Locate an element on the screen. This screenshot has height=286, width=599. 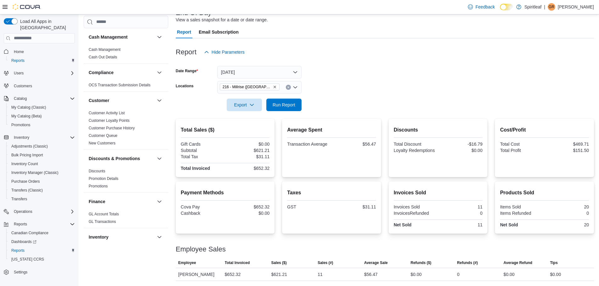
div: $469.71 is located at coordinates (567, 144).